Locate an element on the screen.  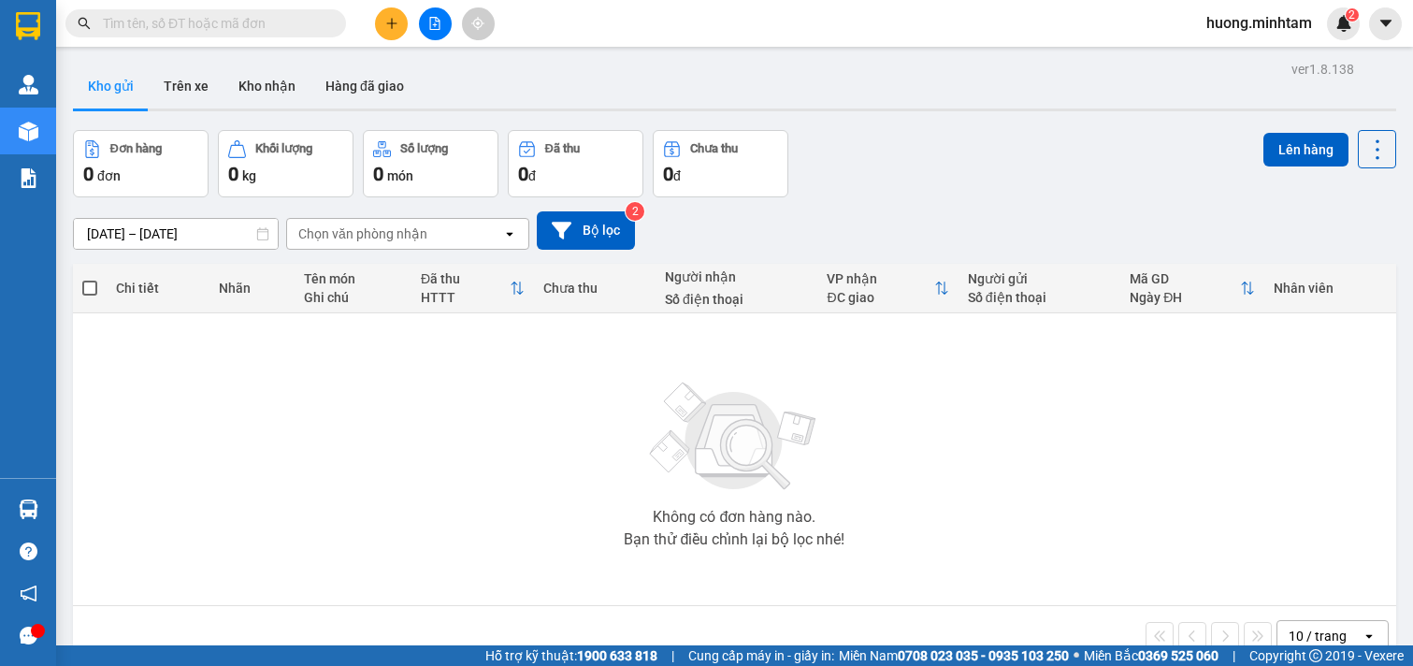
div: Số lượng is located at coordinates (424, 149).